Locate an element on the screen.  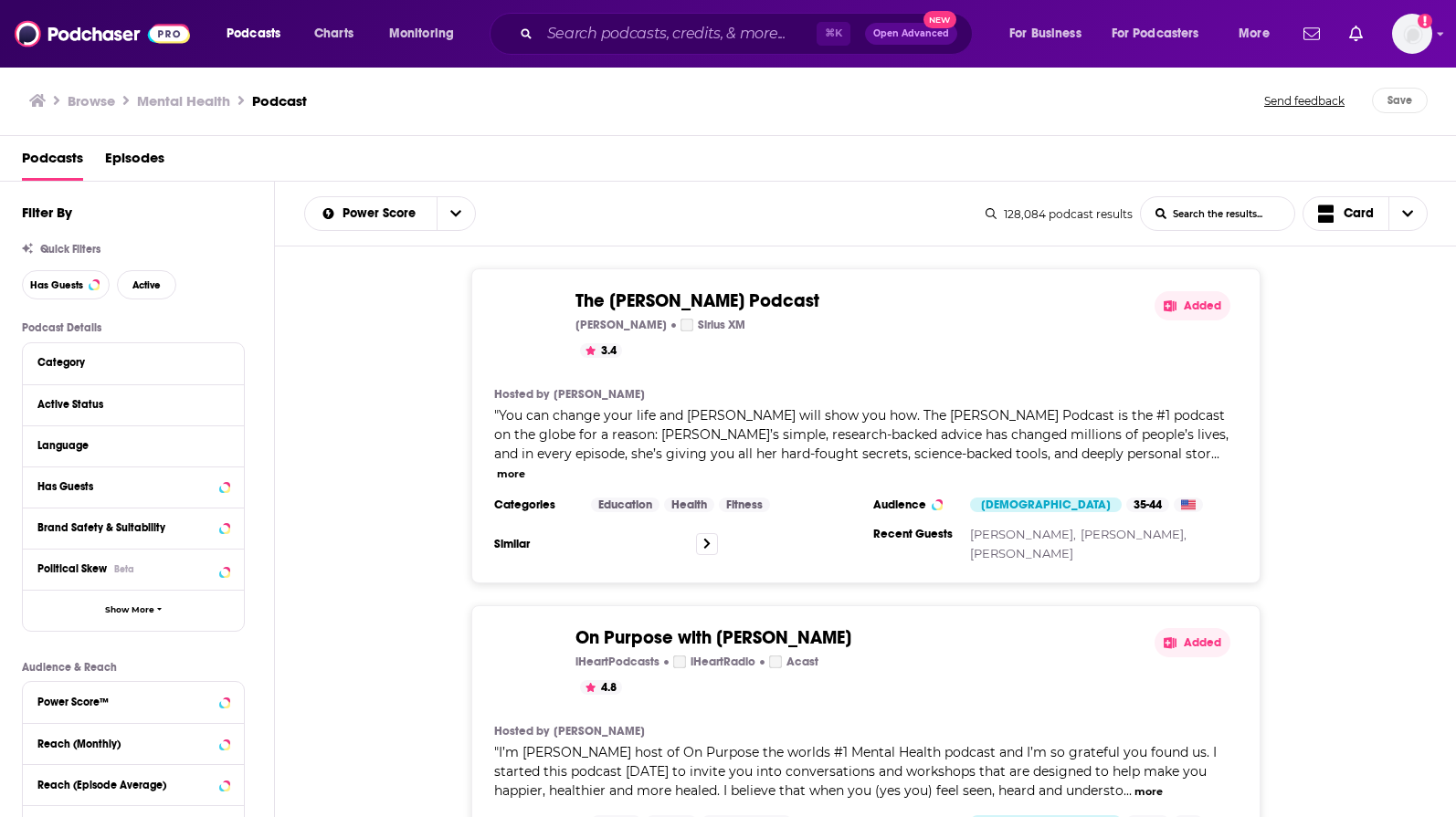
button: Has Guests is located at coordinates (134, 485).